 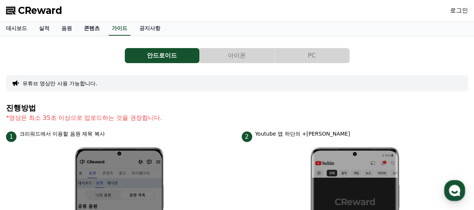 I want to click on a: 대화, so click(x=73, y=157).